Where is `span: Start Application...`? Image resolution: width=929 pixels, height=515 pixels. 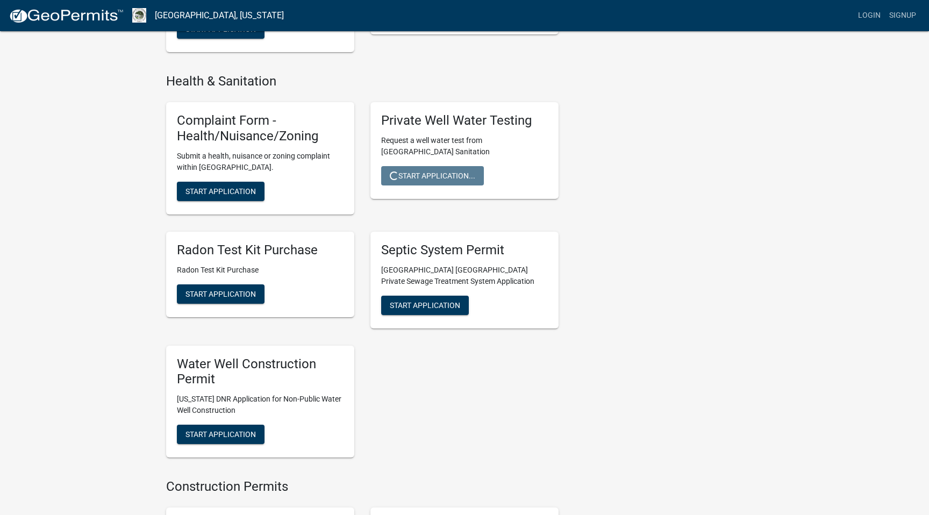
span: Start Application... is located at coordinates (432, 175).